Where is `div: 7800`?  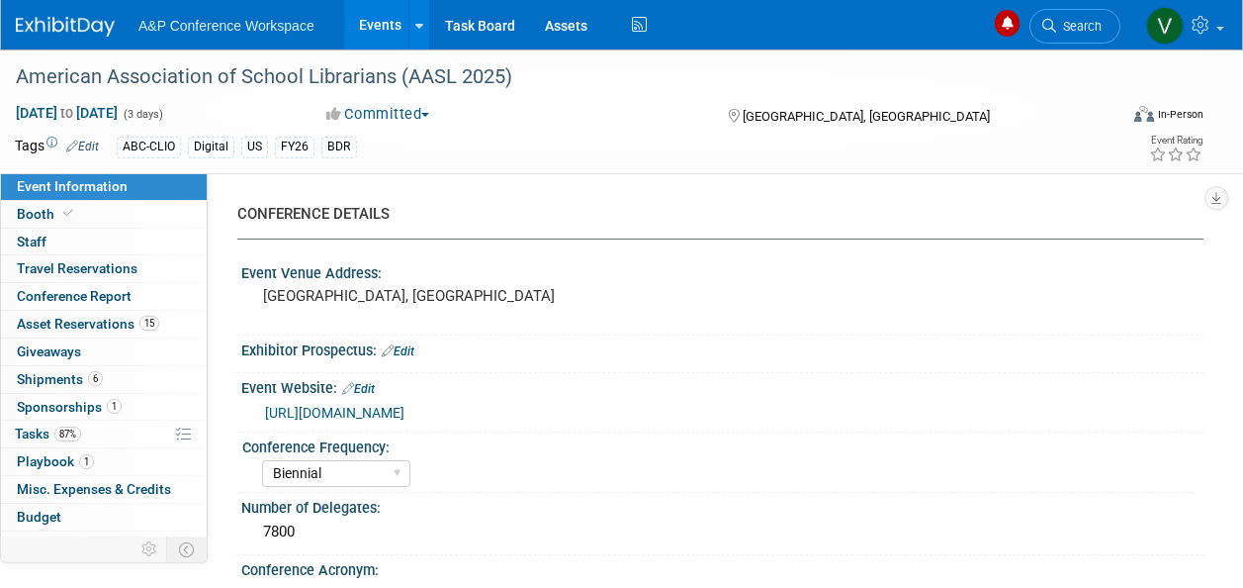 div: 7800 is located at coordinates (722, 531).